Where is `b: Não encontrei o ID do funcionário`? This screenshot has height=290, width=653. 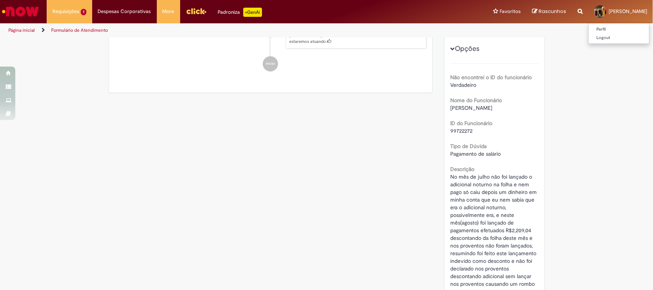
b: Não encontrei o ID do funcionário is located at coordinates (491, 77).